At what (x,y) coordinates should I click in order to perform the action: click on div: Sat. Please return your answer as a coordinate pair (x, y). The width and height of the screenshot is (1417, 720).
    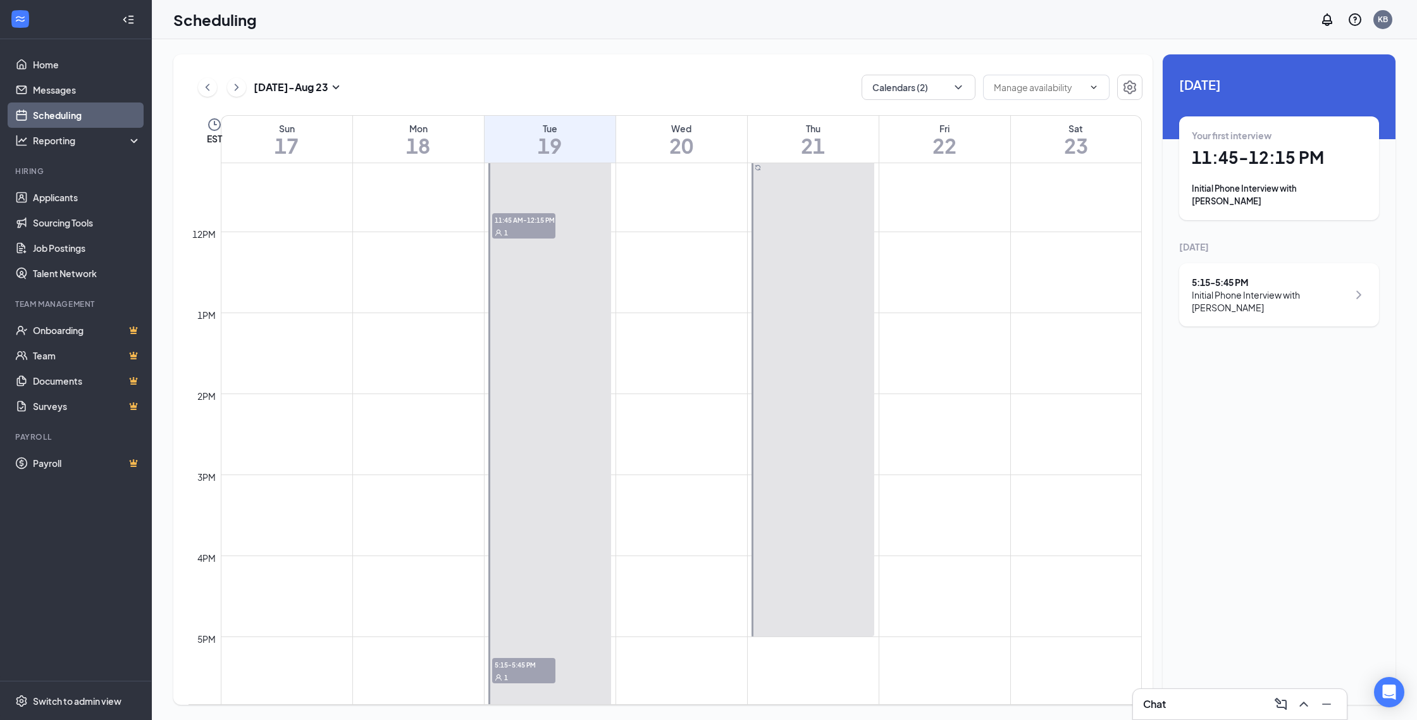
    Looking at the image, I should click on (1076, 128).